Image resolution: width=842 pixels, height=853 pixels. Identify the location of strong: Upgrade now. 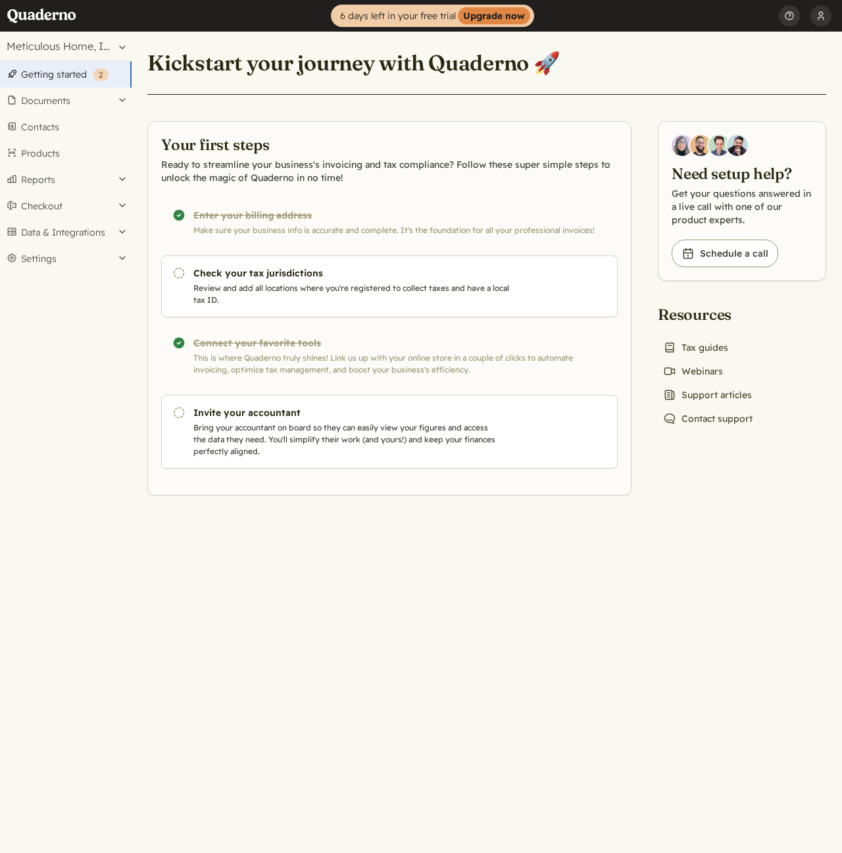
(494, 16).